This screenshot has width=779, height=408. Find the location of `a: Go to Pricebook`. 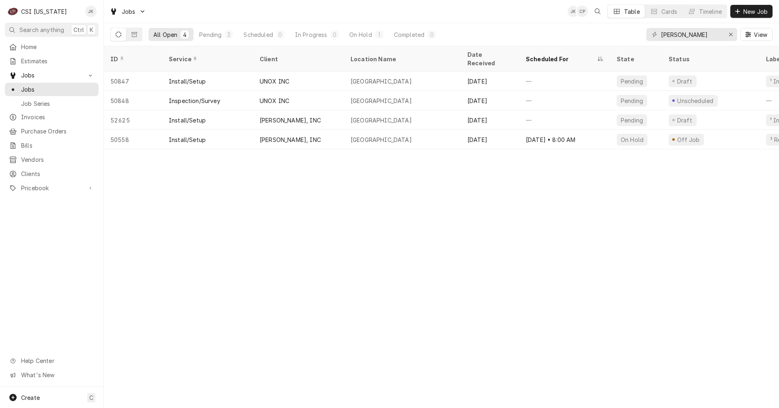

a: Go to Pricebook is located at coordinates (52, 188).